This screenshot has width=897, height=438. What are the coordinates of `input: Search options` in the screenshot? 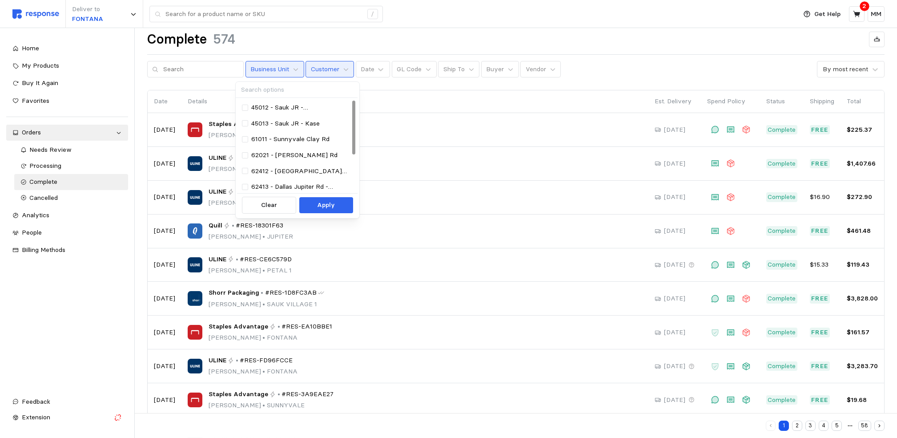 It's located at (297, 90).